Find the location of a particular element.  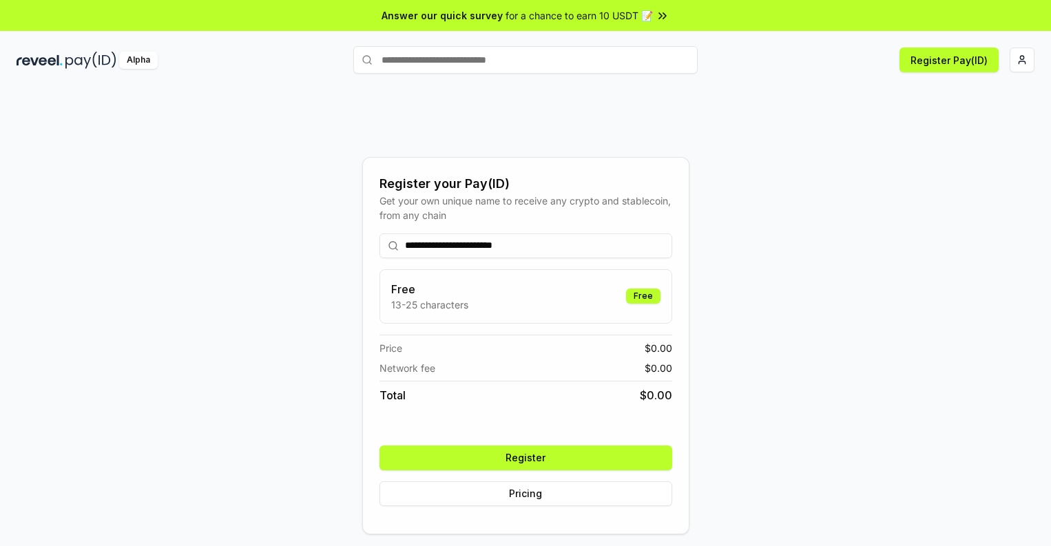

button: Register Pay(ID) is located at coordinates (949, 60).